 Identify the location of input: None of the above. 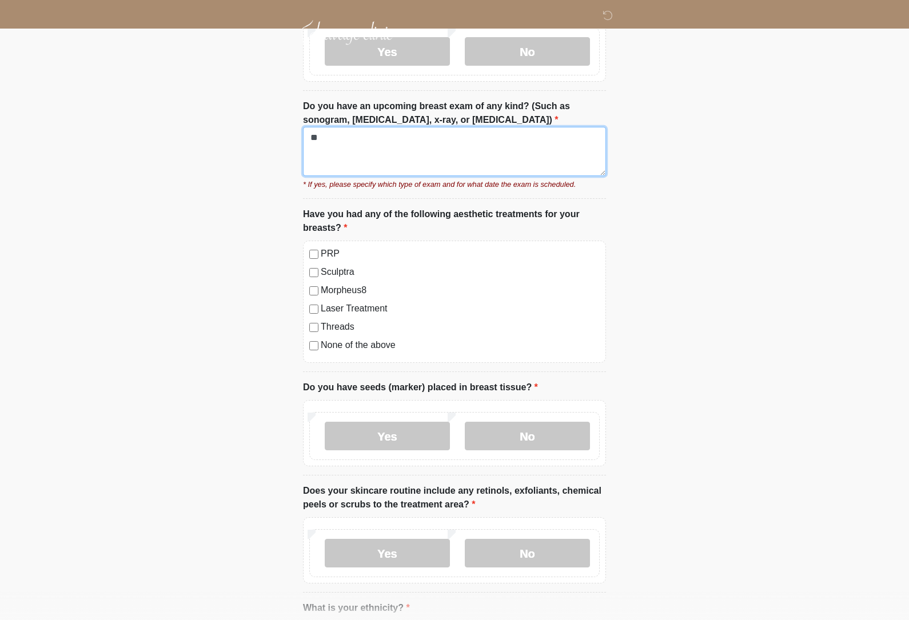
(314, 346).